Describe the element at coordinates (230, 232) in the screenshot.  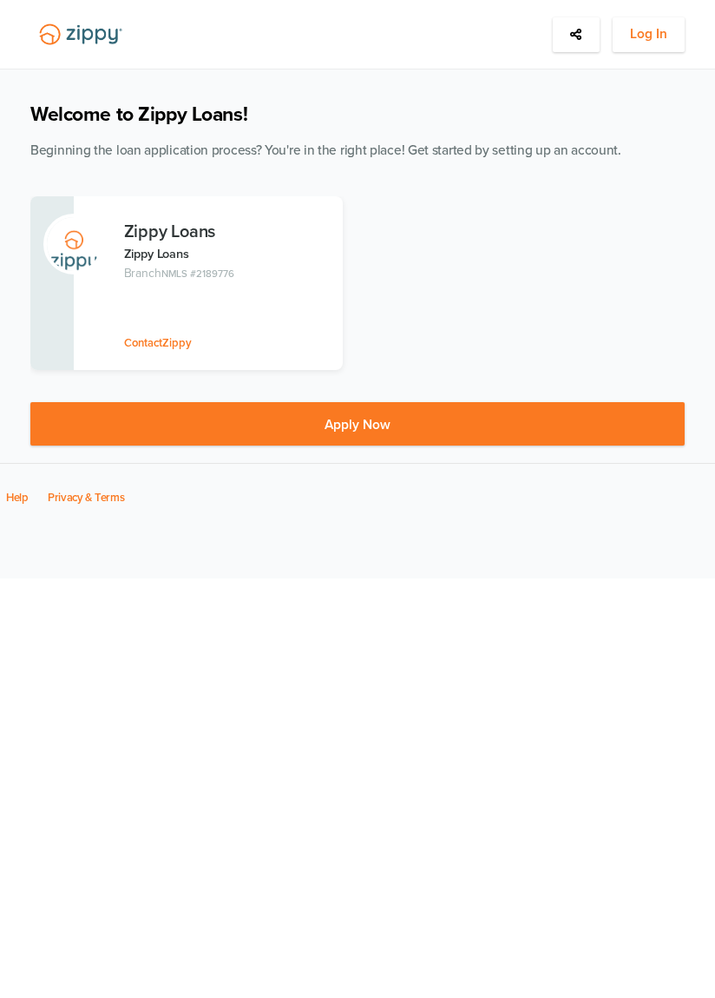
I see `h3: Zippy Loans` at that location.